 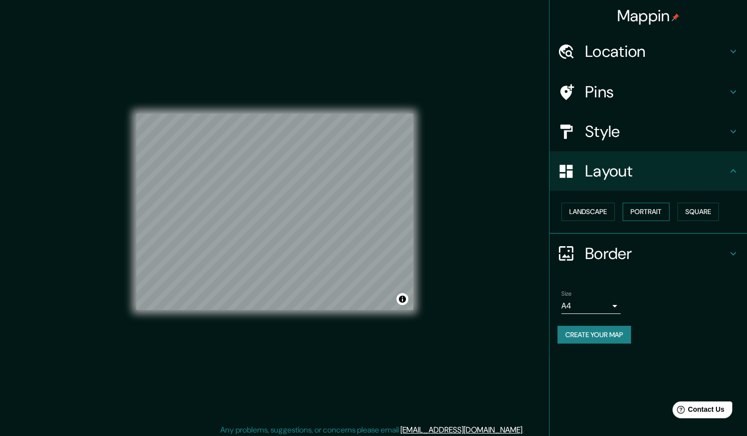 I want to click on button: Square, so click(x=698, y=211).